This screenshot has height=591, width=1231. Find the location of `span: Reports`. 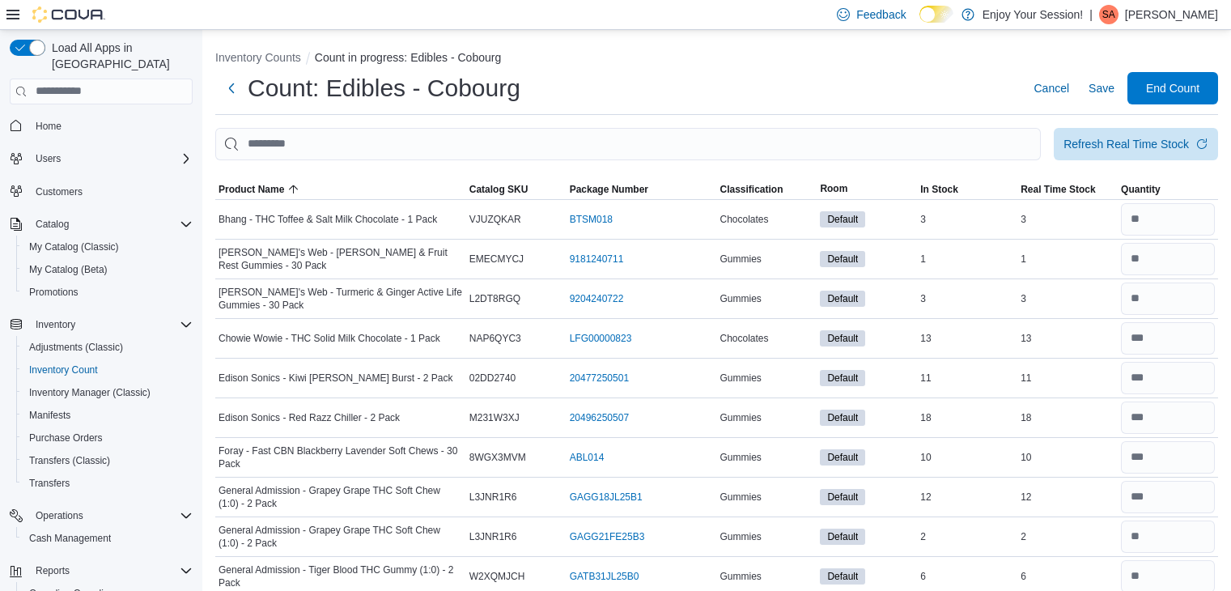

span: Reports is located at coordinates (111, 571).